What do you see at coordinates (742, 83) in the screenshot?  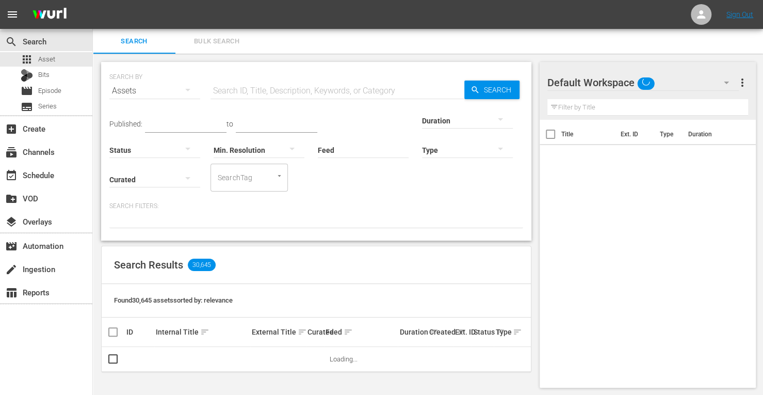 I see `button: more_vert` at bounding box center [742, 83].